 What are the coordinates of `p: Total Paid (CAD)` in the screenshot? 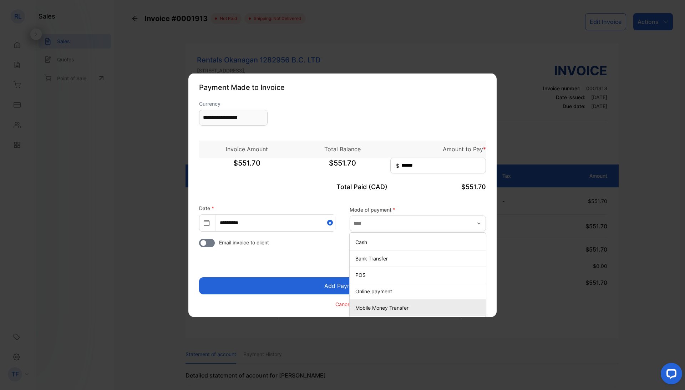 It's located at (343, 186).